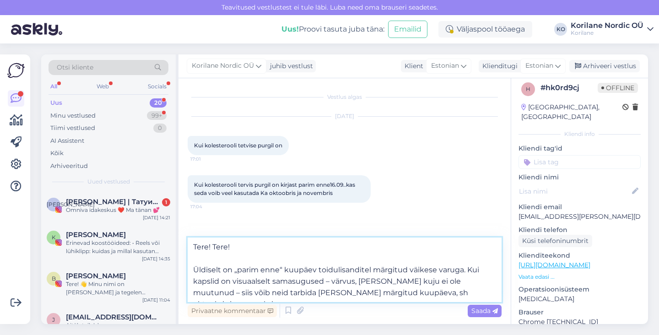 The height and width of the screenshot is (335, 659). Describe the element at coordinates (345, 97) in the screenshot. I see `div: Vestlus algas` at that location.